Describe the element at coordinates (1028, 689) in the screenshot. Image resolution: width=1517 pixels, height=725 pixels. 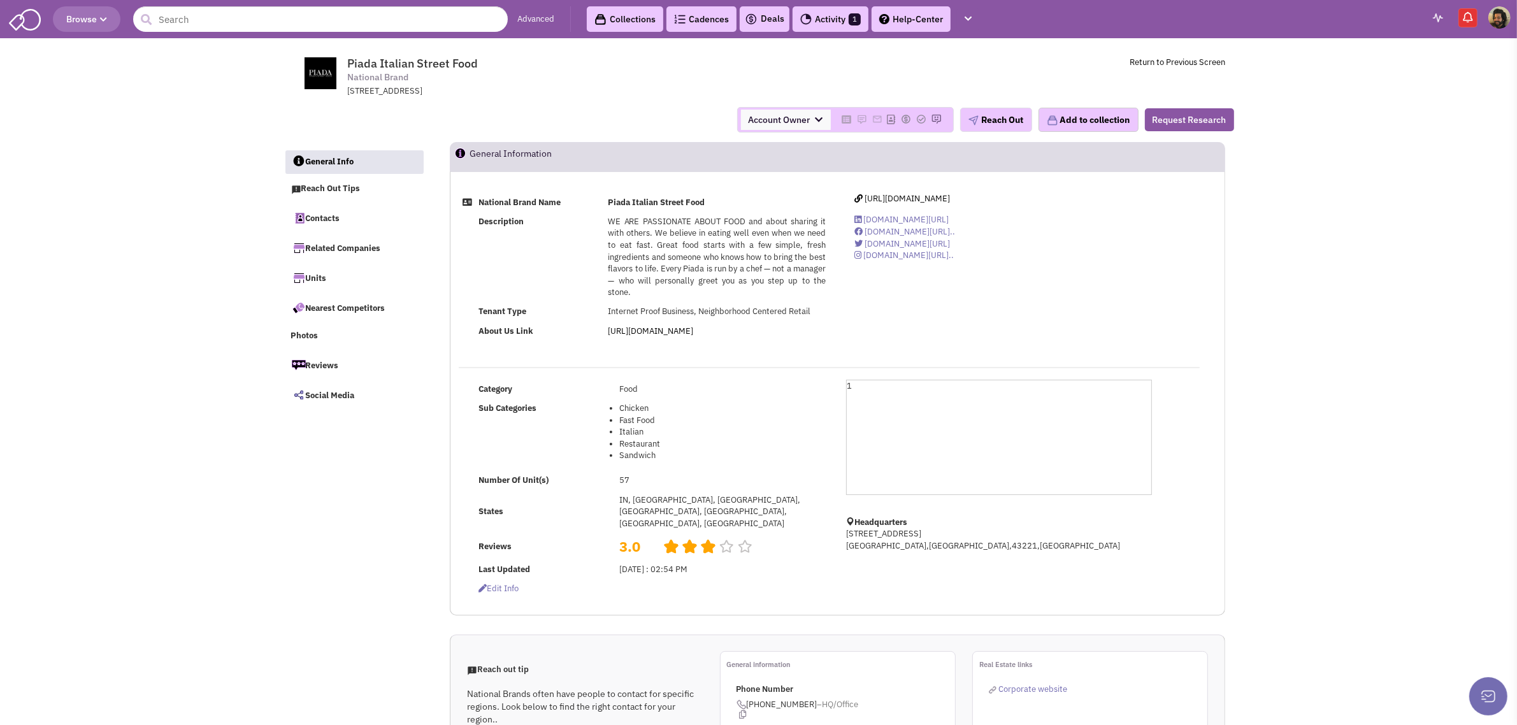
I see `a: Corporate website` at that location.